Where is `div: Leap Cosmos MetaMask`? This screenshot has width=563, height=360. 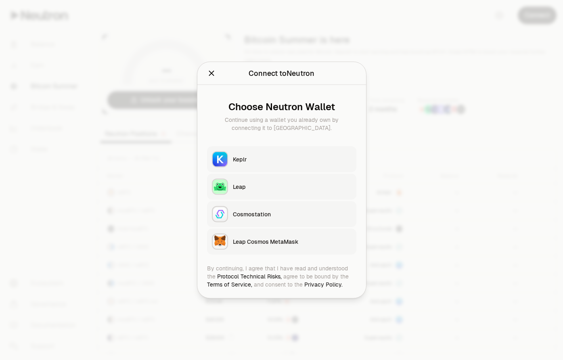
div: Leap Cosmos MetaMask is located at coordinates (292, 242).